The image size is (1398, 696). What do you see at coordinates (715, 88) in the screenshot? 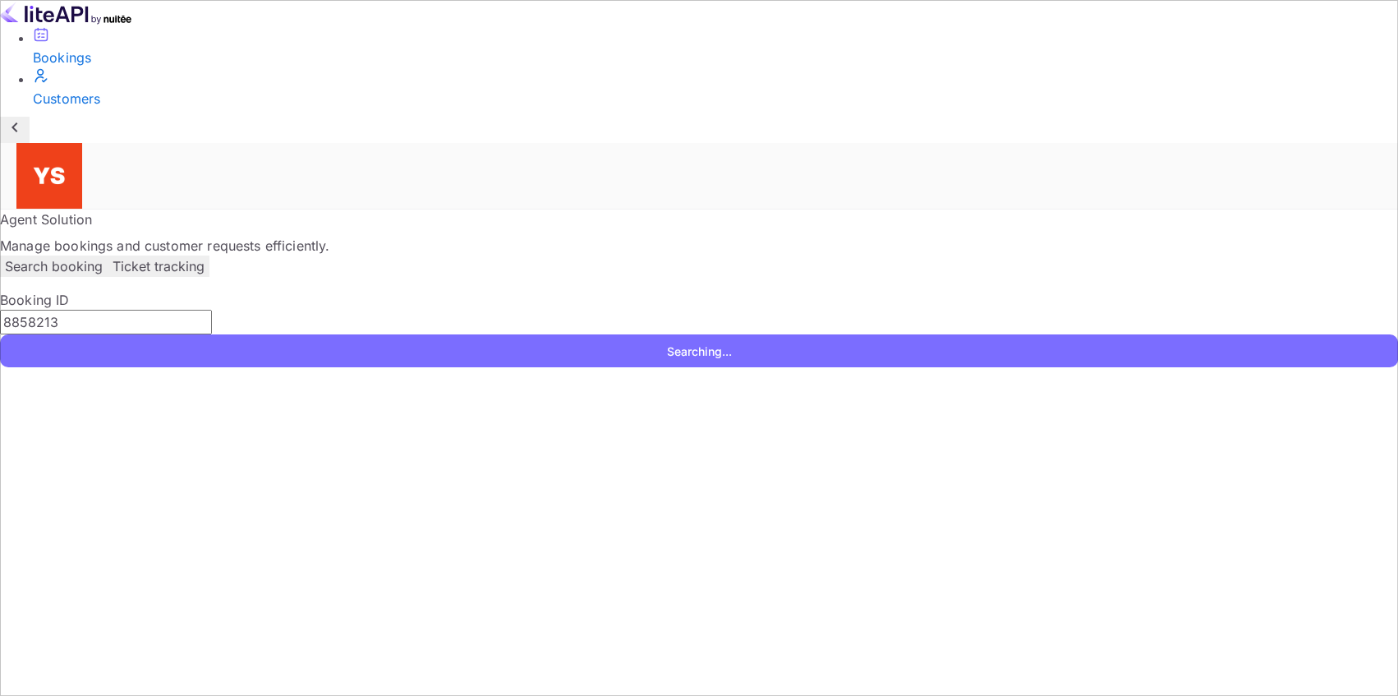
I see `a: Customers` at bounding box center [715, 88].